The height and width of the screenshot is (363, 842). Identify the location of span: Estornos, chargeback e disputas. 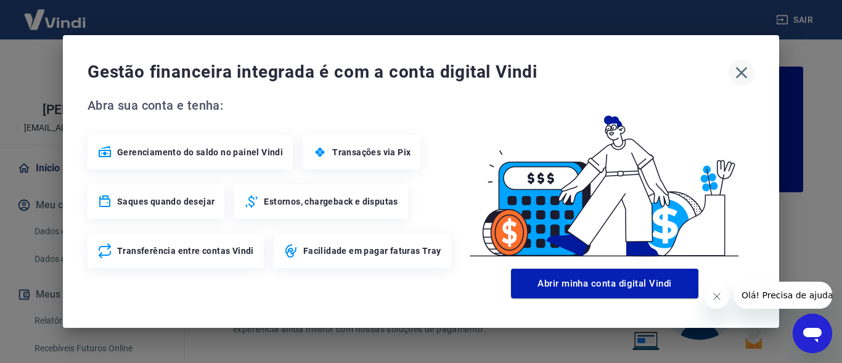
(330, 202).